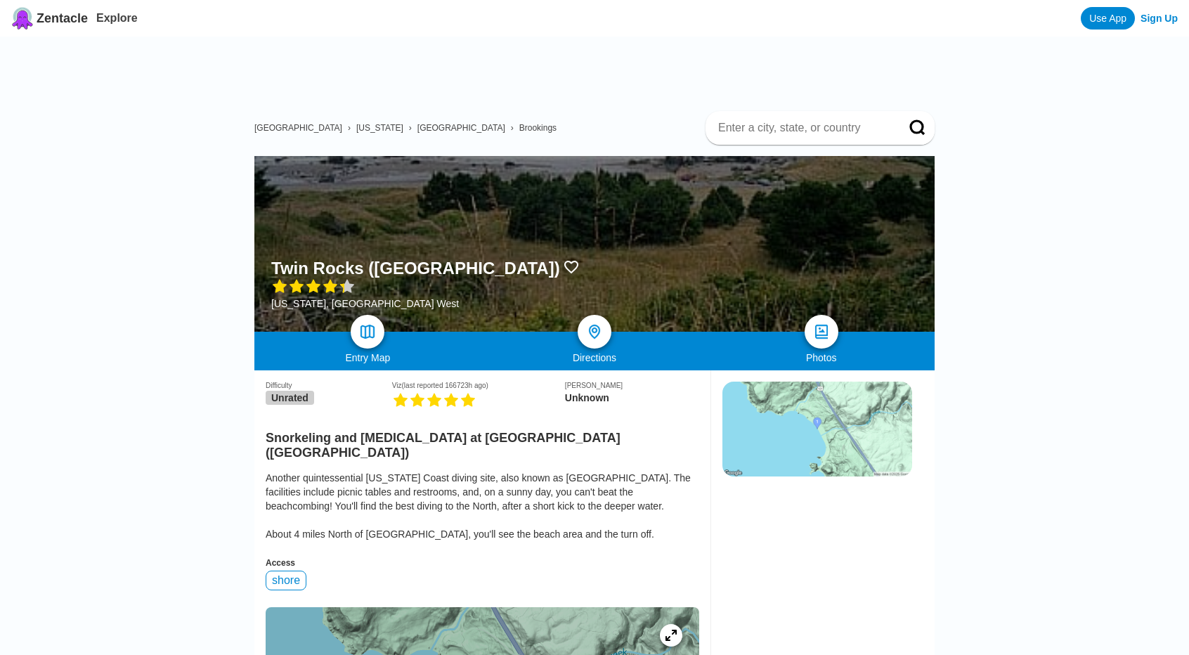 Image resolution: width=1189 pixels, height=655 pixels. What do you see at coordinates (595, 332) in the screenshot?
I see `a: directions` at bounding box center [595, 332].